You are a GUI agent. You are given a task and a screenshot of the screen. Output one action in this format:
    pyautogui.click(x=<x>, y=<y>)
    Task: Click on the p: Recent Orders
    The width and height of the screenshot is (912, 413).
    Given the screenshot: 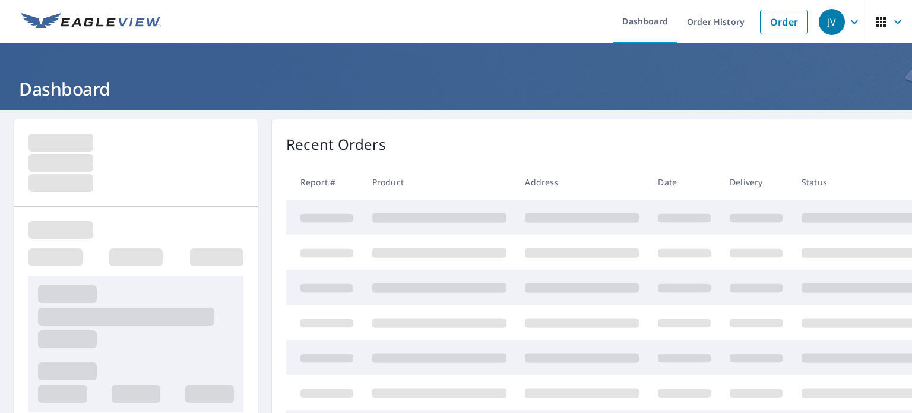 What is the action you would take?
    pyautogui.click(x=336, y=144)
    